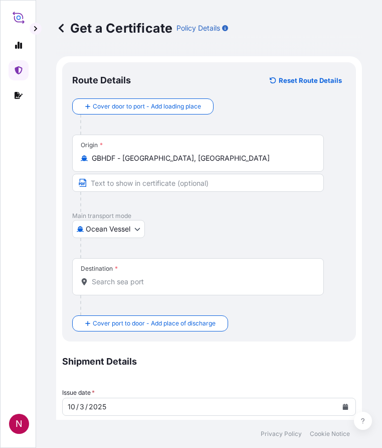 The height and width of the screenshot is (448, 382). I want to click on div: day,, so click(82, 406).